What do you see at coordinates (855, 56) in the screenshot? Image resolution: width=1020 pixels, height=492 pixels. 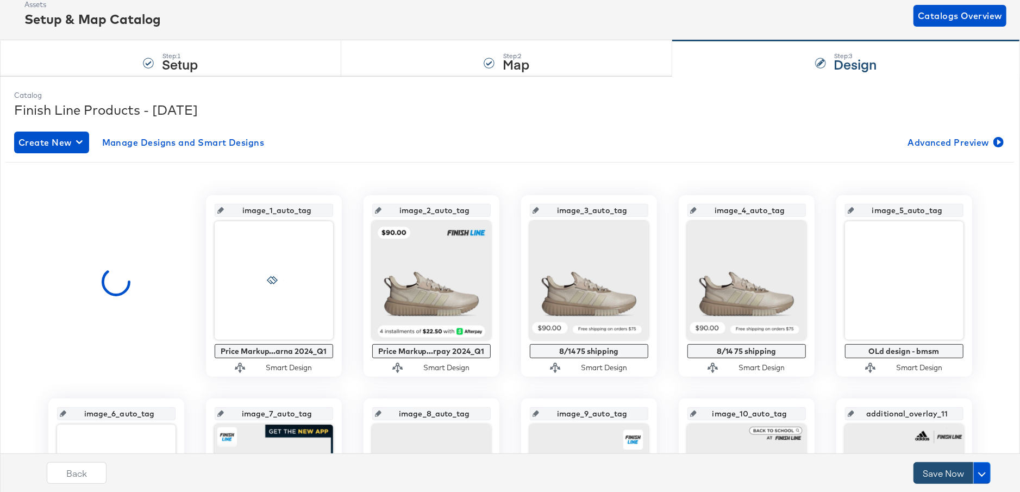 I see `div: Step: 3` at bounding box center [855, 56].